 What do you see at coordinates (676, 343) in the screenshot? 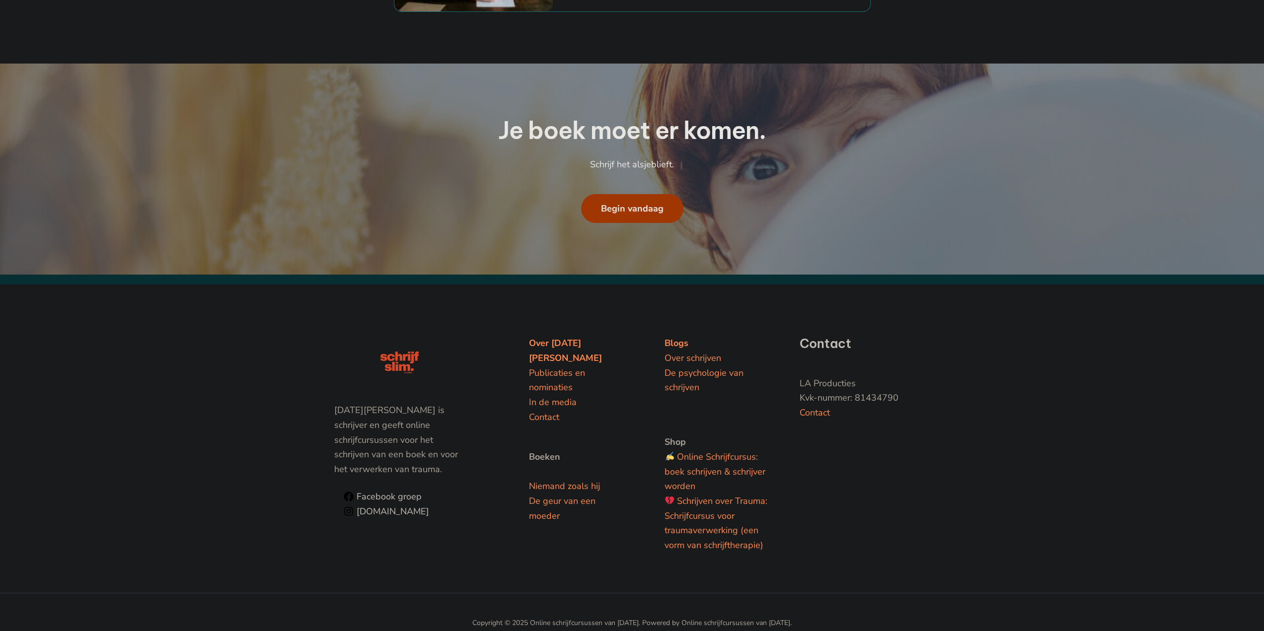
I see `a: Blogs` at bounding box center [676, 343].